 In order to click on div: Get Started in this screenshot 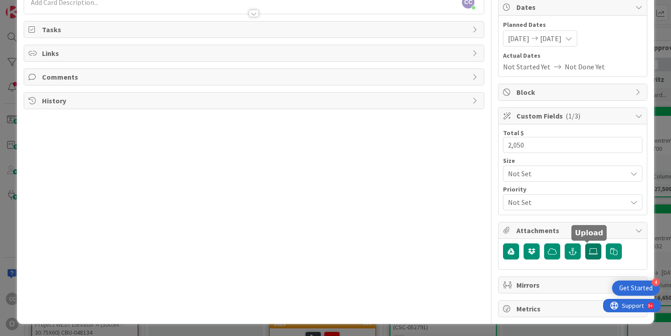, I will do `click(636, 288)`.